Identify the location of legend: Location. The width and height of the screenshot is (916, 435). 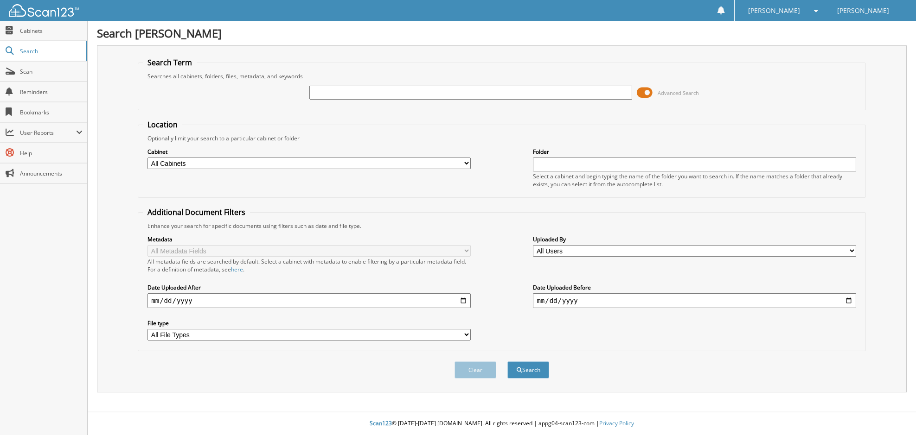
(162, 125).